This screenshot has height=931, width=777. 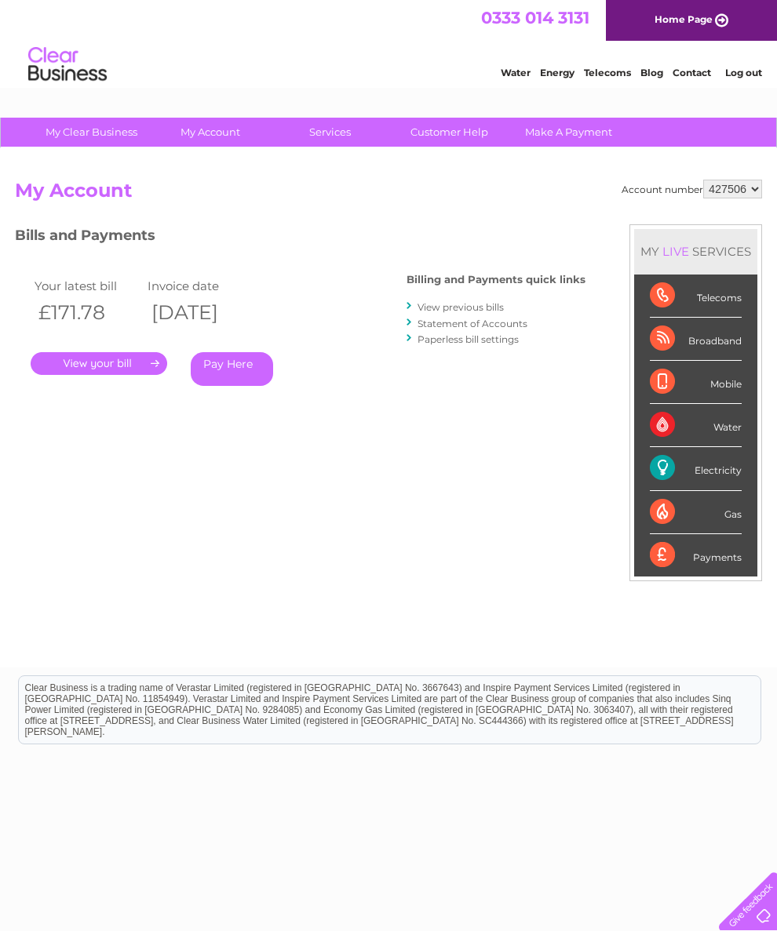 What do you see at coordinates (651, 72) in the screenshot?
I see `a: Blog` at bounding box center [651, 72].